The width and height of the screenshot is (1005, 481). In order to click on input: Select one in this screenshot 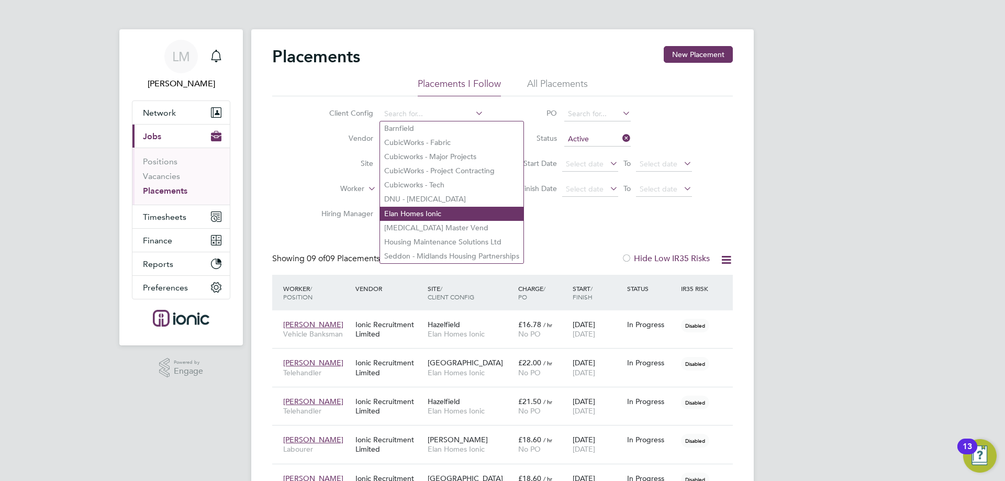, I will do `click(597, 139)`.